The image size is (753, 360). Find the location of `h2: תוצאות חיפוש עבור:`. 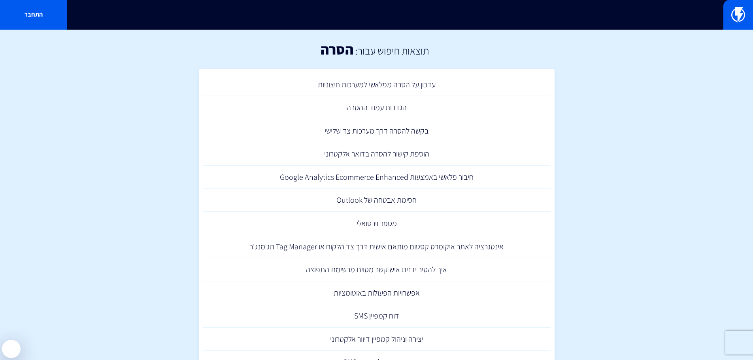

h2: תוצאות חיפוש עבור: is located at coordinates (391, 51).